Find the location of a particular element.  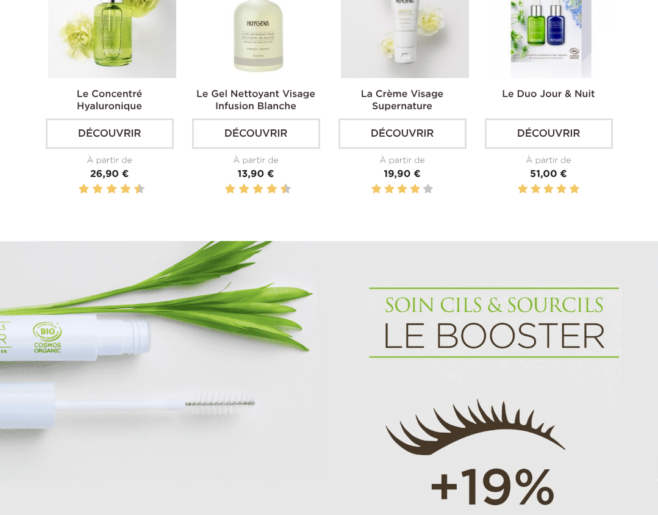

img: cils sourcils is located at coordinates (495, 399).